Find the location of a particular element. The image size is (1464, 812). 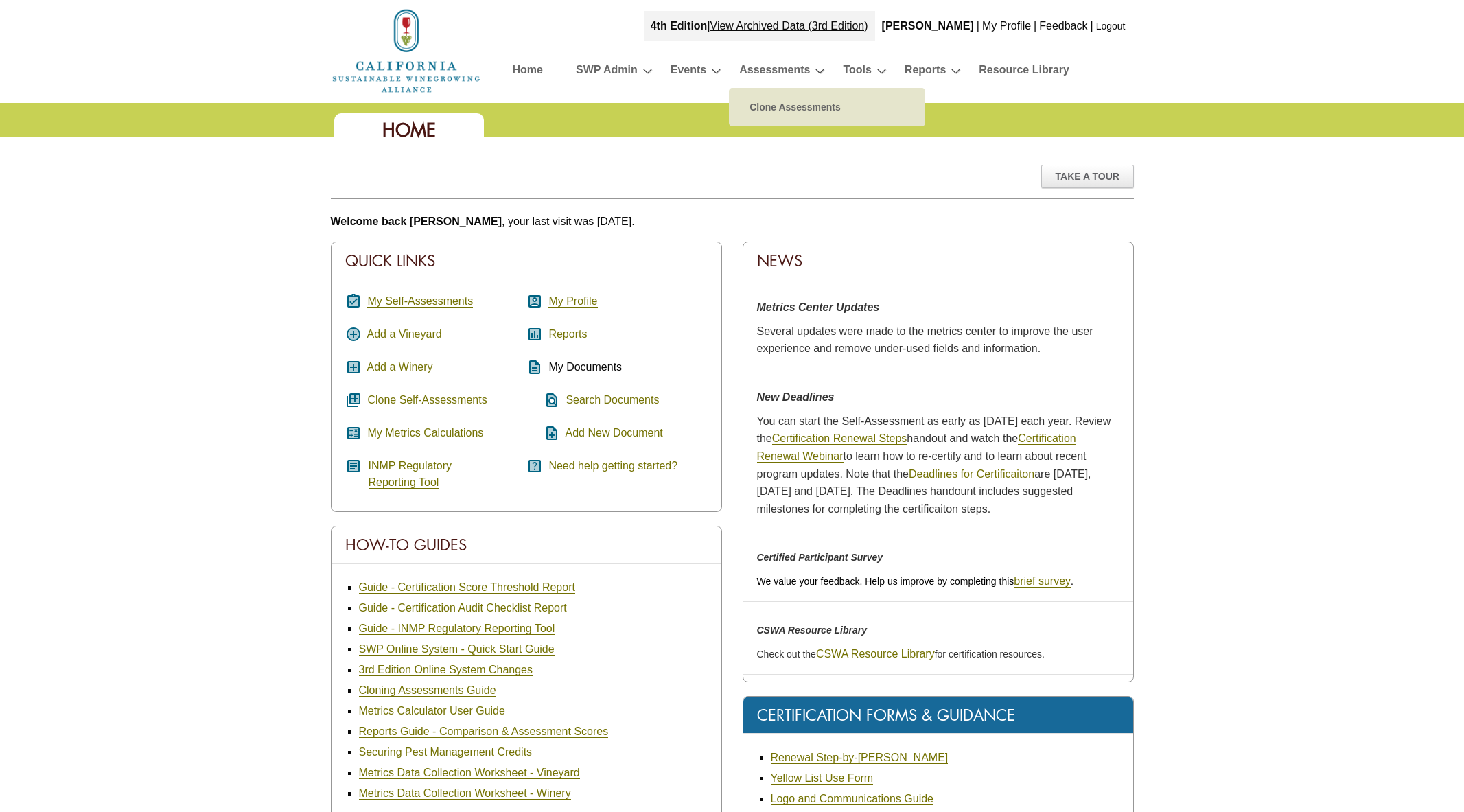

a: Guide - Certification Audit Checklist Report is located at coordinates (462, 608).